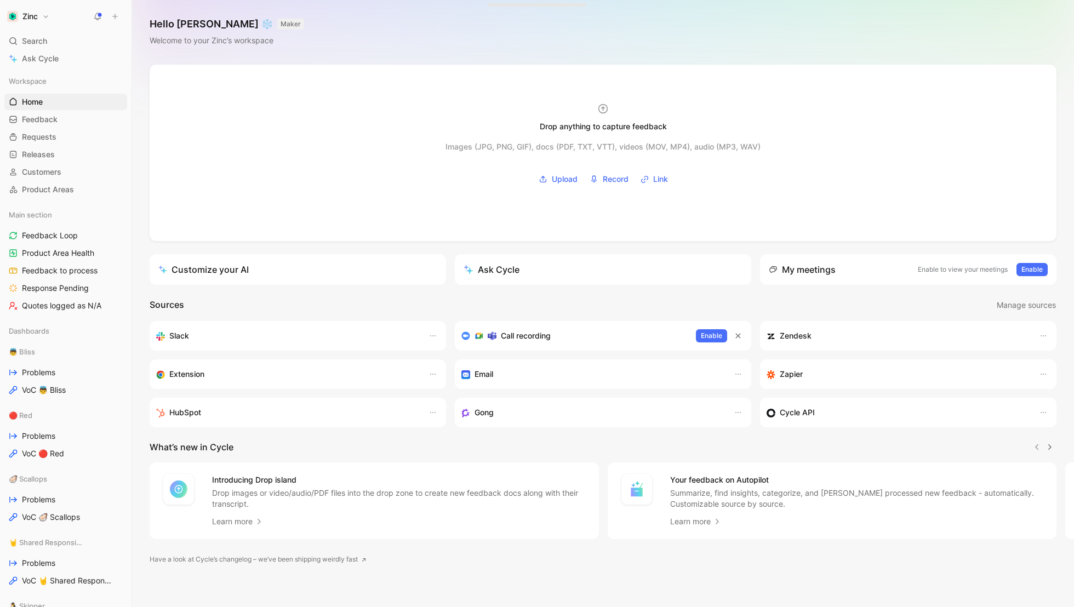 The height and width of the screenshot is (607, 1074). What do you see at coordinates (13, 16) in the screenshot?
I see `img: Zinc` at bounding box center [13, 16].